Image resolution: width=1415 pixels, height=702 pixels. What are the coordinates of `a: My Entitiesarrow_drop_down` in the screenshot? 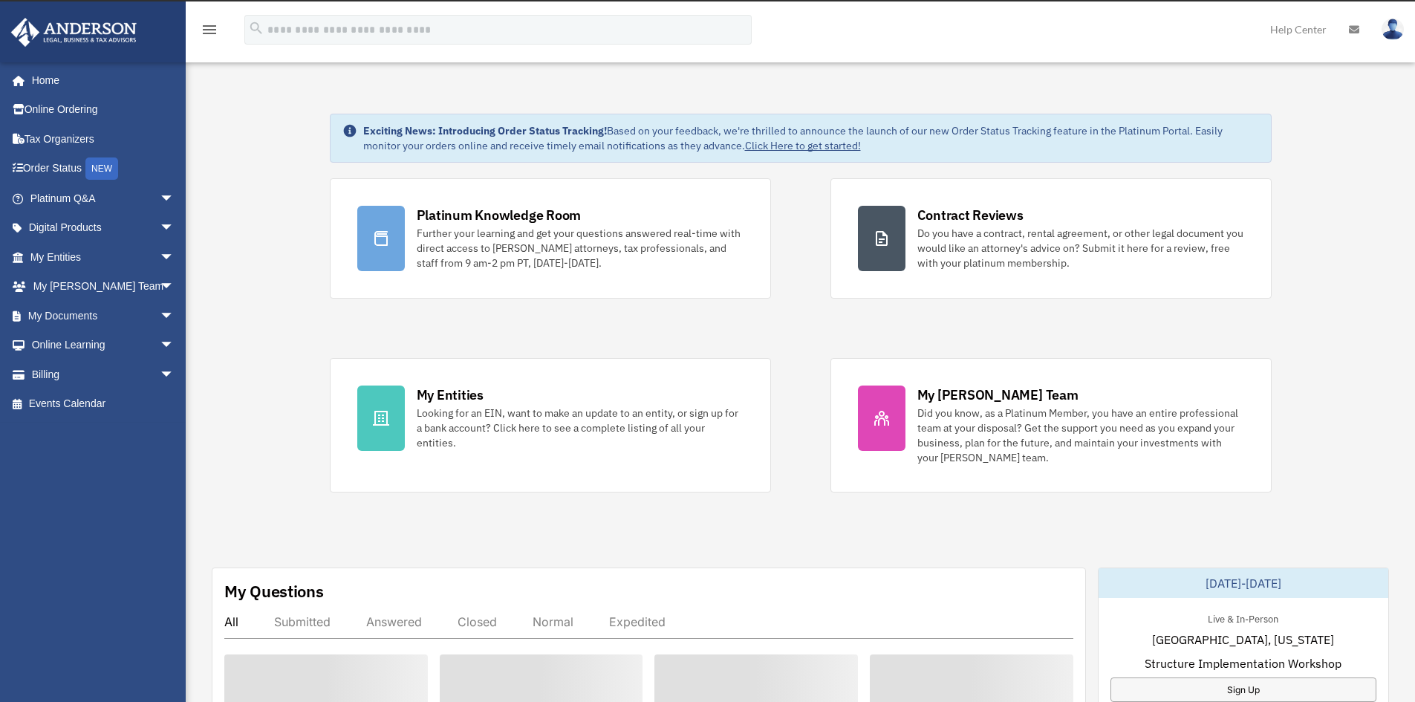 It's located at (103, 257).